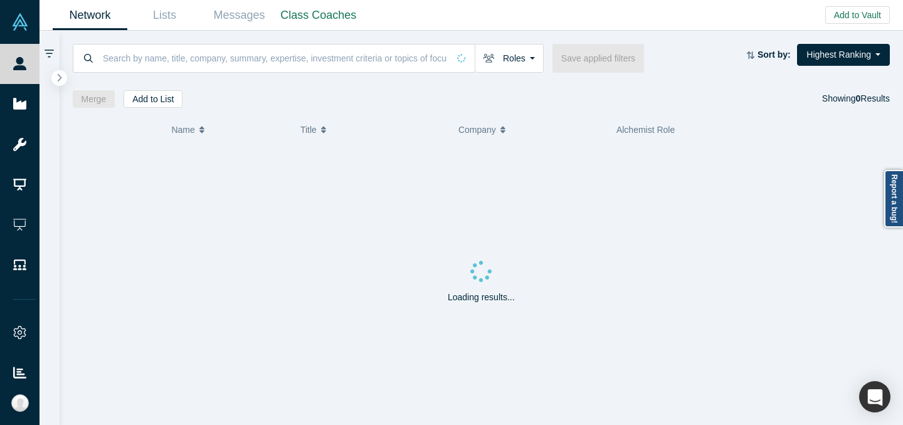  What do you see at coordinates (509, 58) in the screenshot?
I see `button: Roles` at bounding box center [509, 58].